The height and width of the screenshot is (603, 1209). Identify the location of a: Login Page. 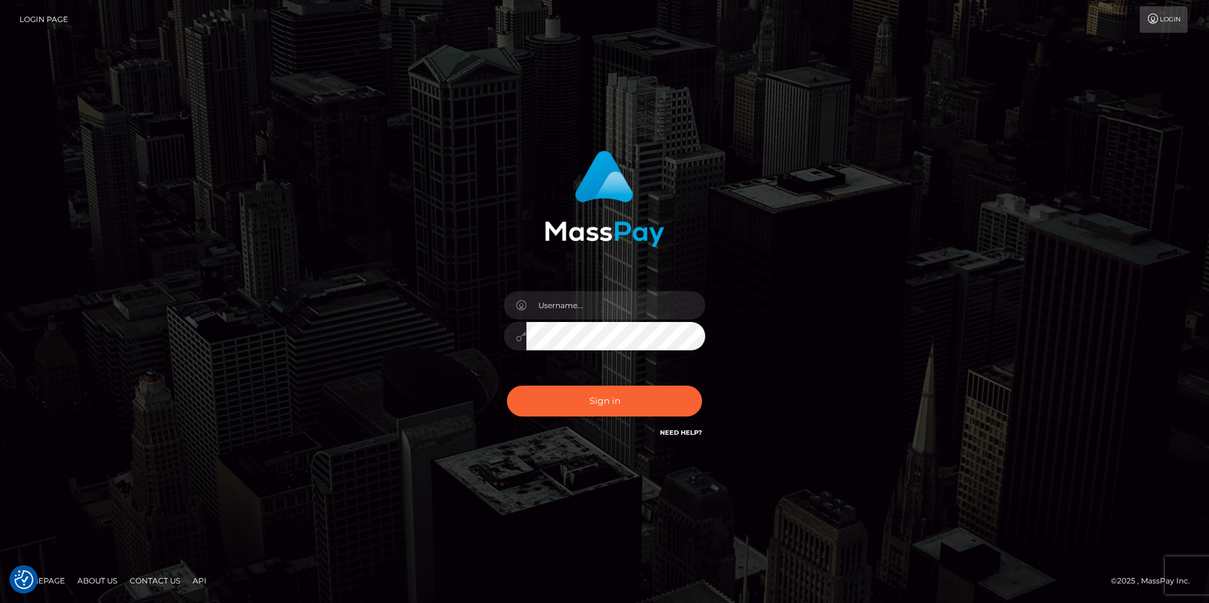
(43, 20).